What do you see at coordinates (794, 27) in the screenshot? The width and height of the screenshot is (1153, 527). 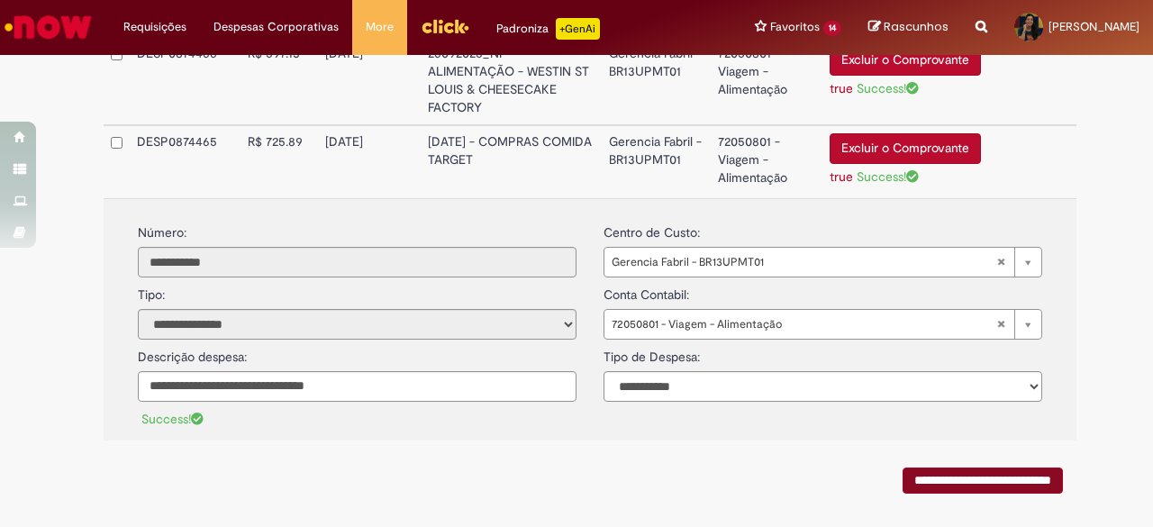 I see `span: Favoritos` at bounding box center [794, 27].